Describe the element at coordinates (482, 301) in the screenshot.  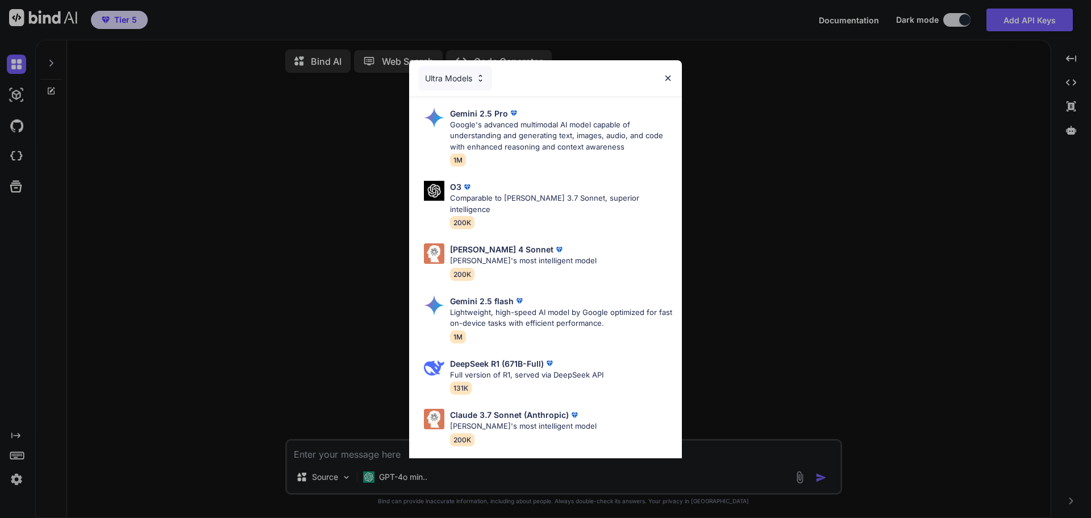
I see `p: Gemini 2.5 flash` at that location.